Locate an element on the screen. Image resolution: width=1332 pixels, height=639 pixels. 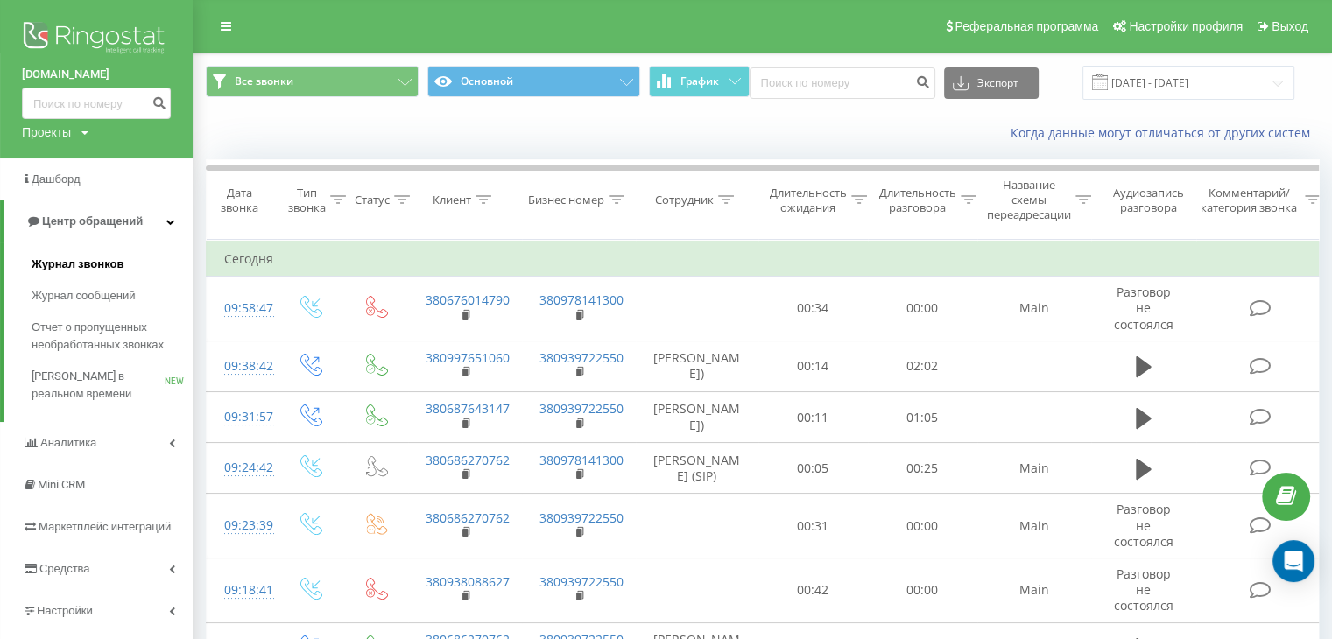
span: Маркетплейс интеграций is located at coordinates (104, 526).